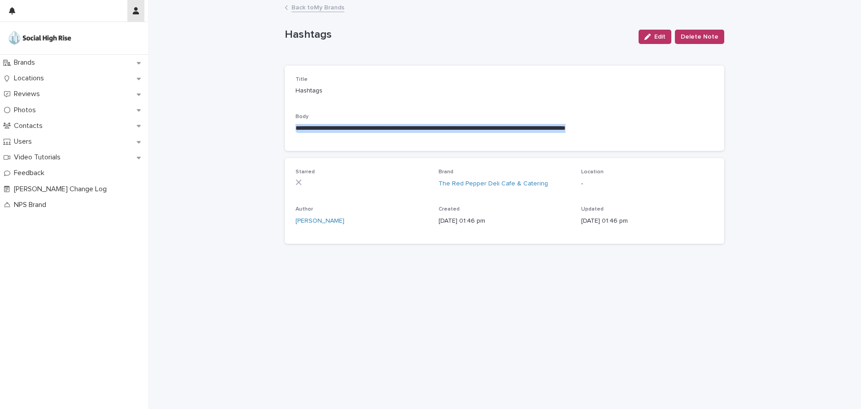 The image size is (861, 409). I want to click on p: Photos, so click(26, 110).